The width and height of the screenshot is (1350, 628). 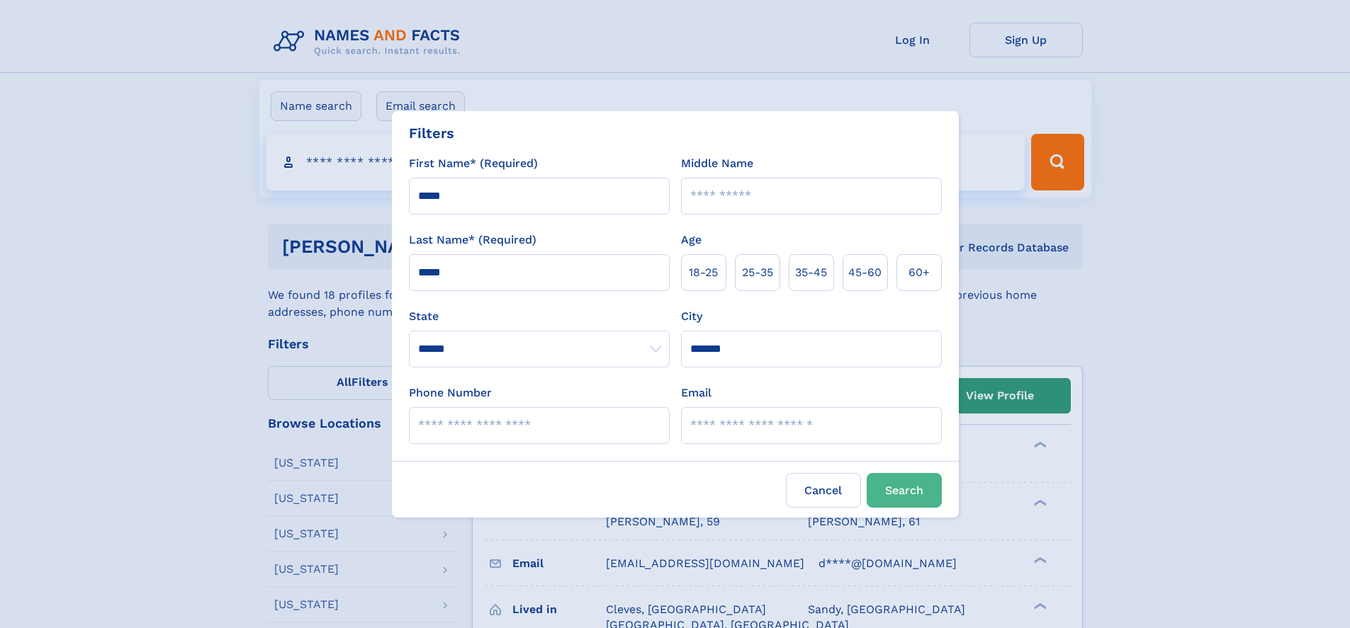 What do you see at coordinates (904, 490) in the screenshot?
I see `button: Search` at bounding box center [904, 490].